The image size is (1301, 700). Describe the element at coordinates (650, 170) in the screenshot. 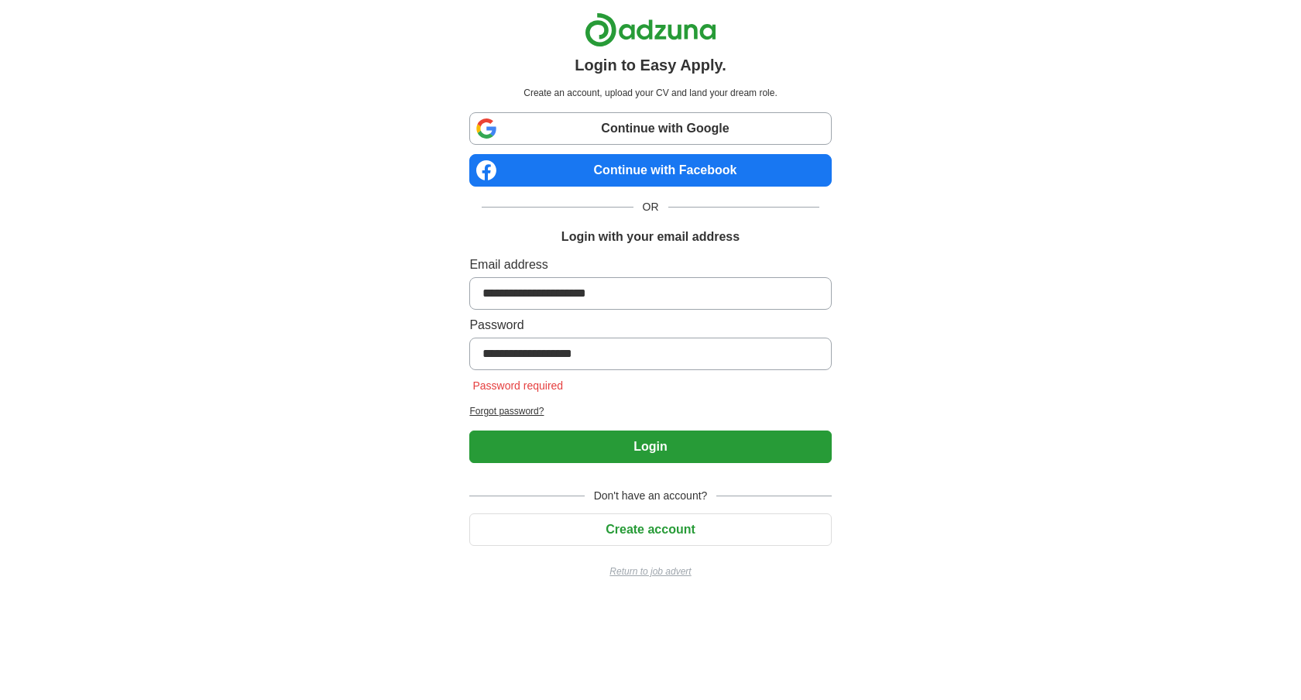

I see `a: Continue with Facebook` at that location.